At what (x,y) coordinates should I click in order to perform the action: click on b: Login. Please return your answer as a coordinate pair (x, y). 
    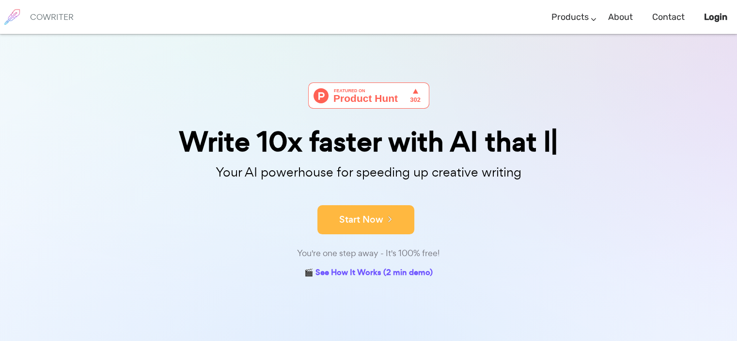
    Looking at the image, I should click on (716, 17).